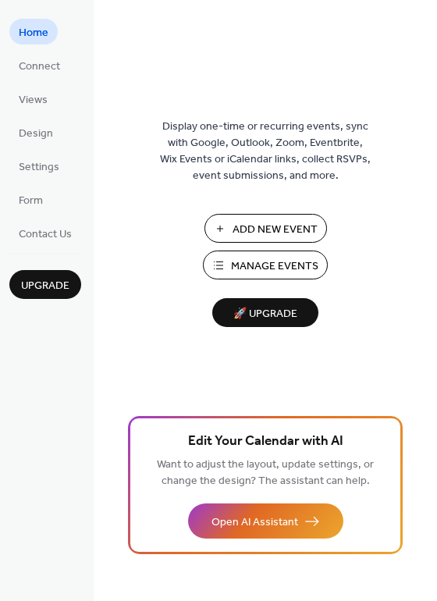 The width and height of the screenshot is (437, 601). I want to click on span: Contact Us, so click(45, 234).